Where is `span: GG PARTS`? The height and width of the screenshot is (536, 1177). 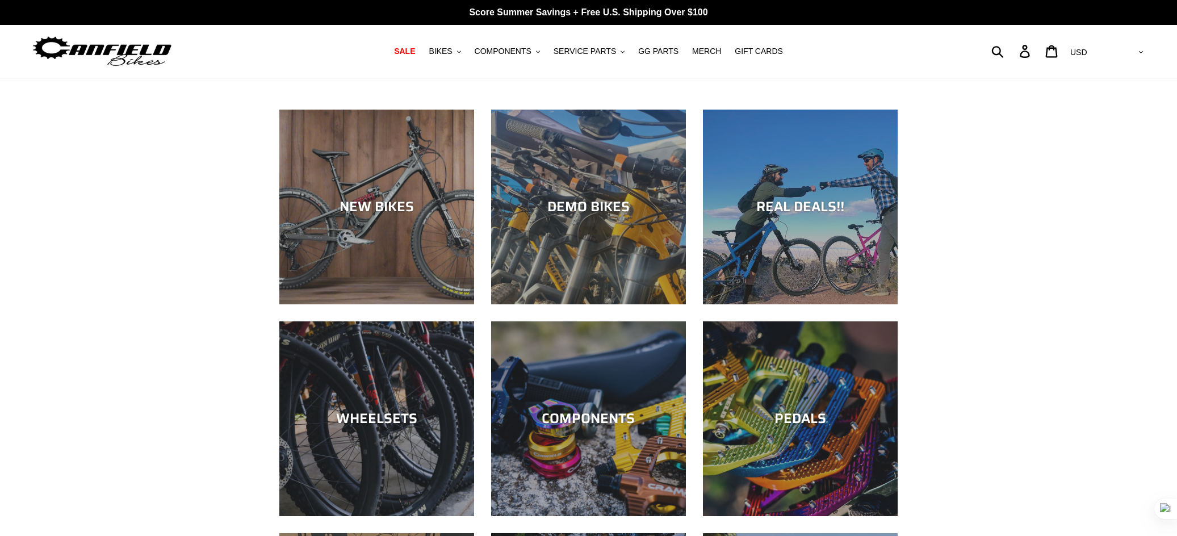
span: GG PARTS is located at coordinates (658, 51).